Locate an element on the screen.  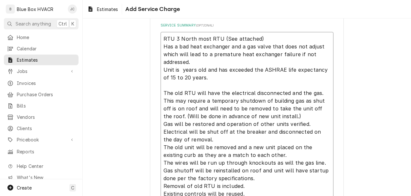
span: Ctrl is located at coordinates (63, 24).